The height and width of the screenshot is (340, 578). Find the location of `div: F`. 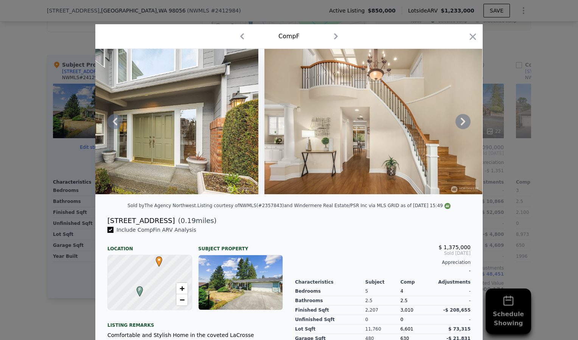

div: F is located at coordinates (137, 288).